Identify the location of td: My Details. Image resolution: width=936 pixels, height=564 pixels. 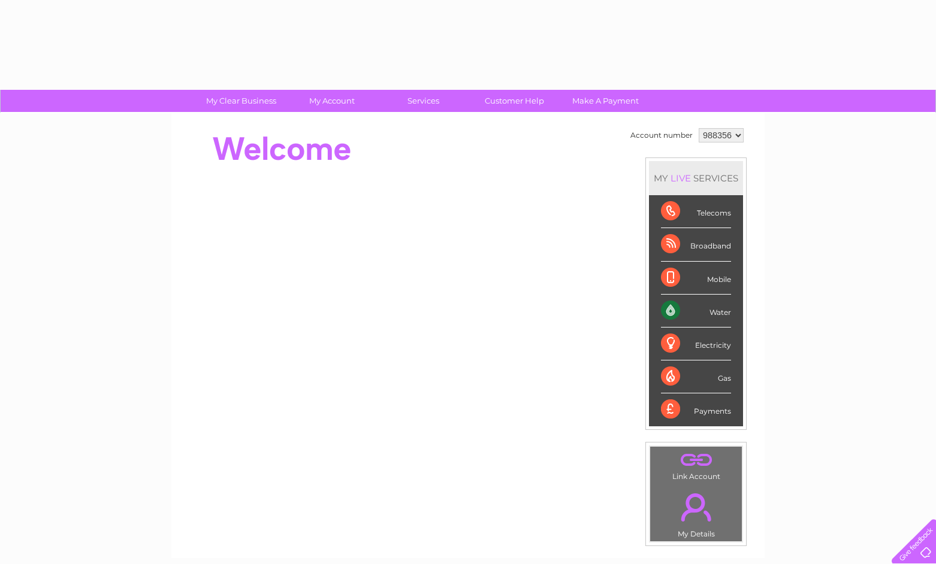
(695, 513).